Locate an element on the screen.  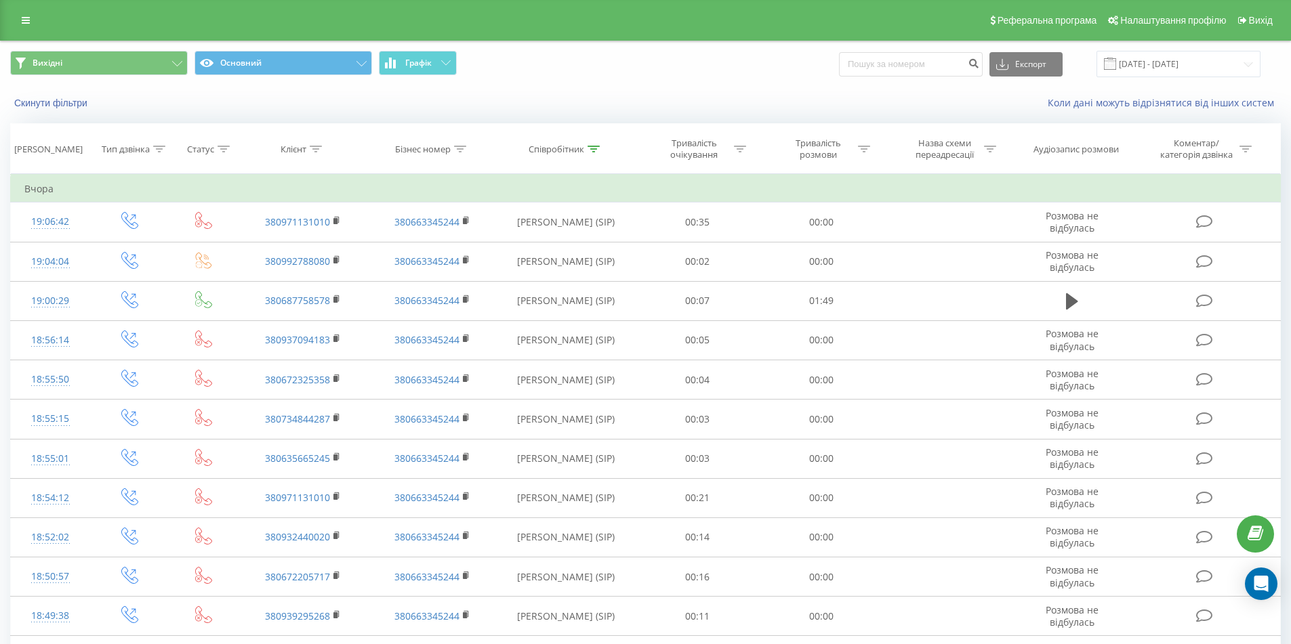
a: 380672325358 is located at coordinates (297, 379).